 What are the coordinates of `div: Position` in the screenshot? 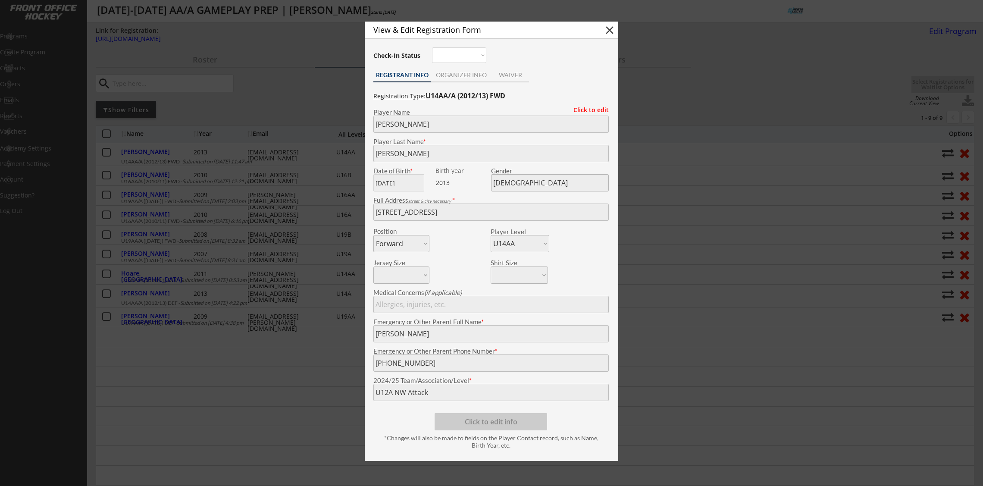 It's located at (396, 231).